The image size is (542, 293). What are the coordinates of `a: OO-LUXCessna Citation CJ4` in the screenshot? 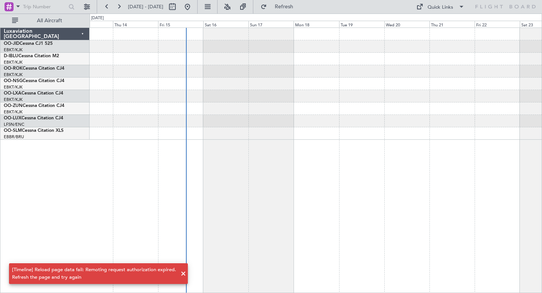 It's located at (33, 118).